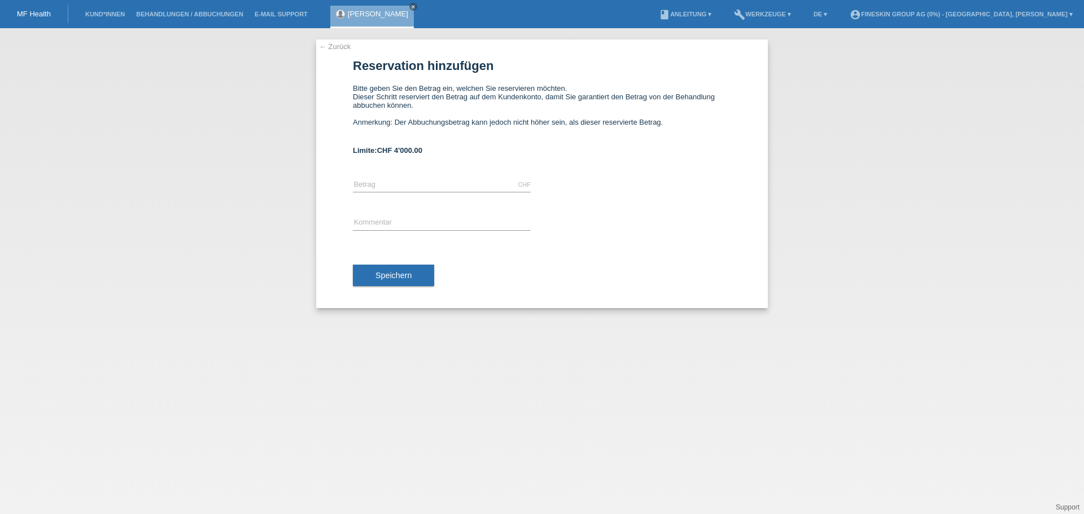 This screenshot has height=514, width=1084. Describe the element at coordinates (335, 46) in the screenshot. I see `a: ← Zurück` at that location.